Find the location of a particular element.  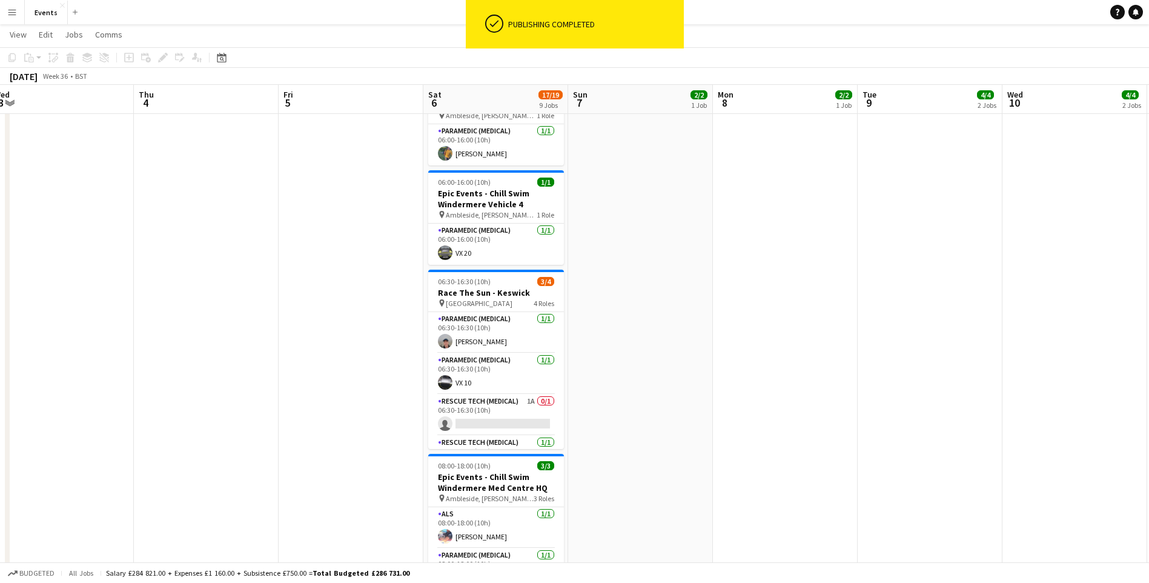

div: Salary £284 821.00 + Expenses £1 160.00 + Subsistence £750.00 = is located at coordinates (257, 573).